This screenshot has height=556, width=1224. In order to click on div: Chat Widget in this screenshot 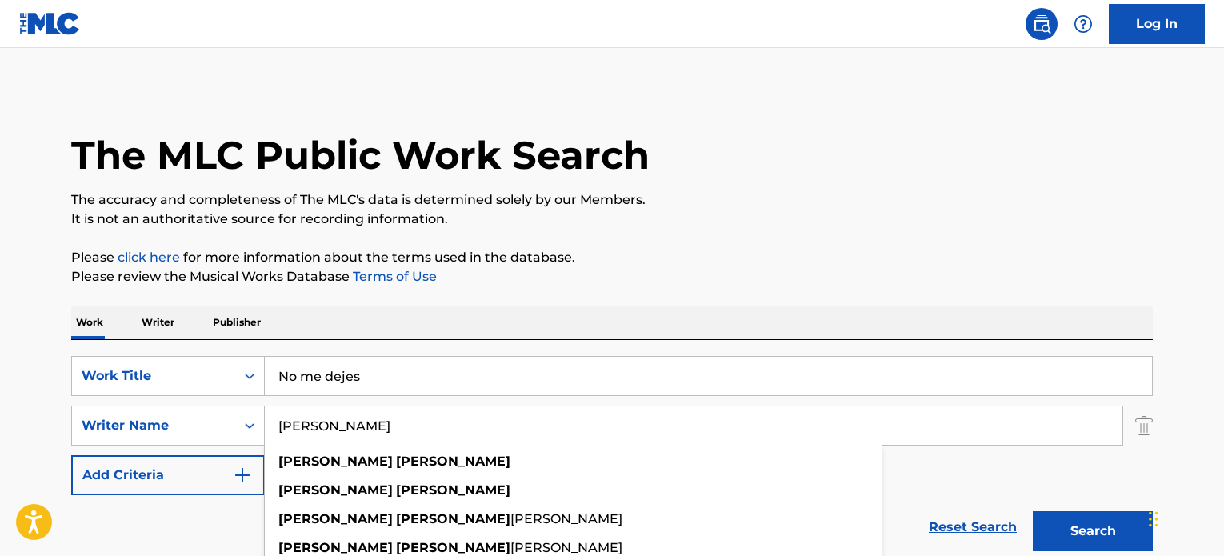, I will do `click(1184, 518)`.